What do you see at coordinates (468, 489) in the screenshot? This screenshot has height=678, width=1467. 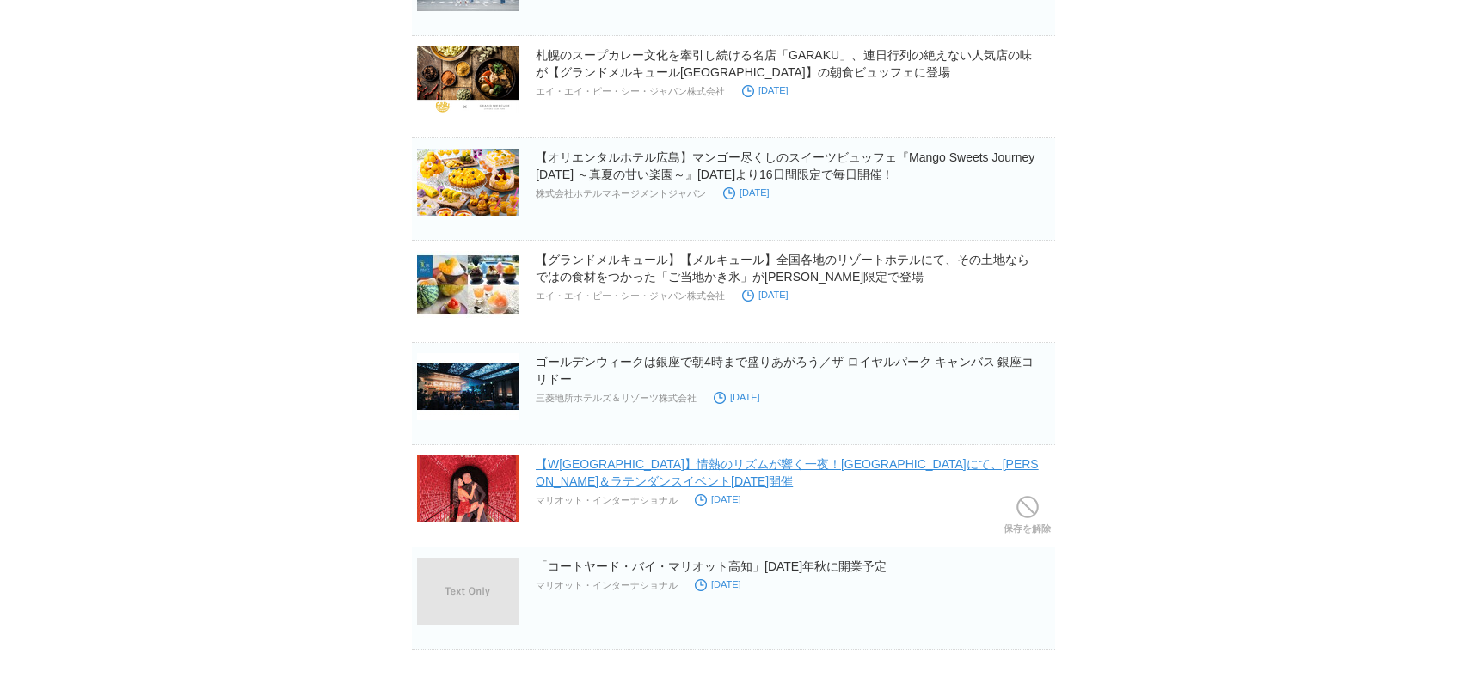 I see `img: 【W大阪】情熱のリズムが響く一夜！LIVING ROOMにて、サルサ＆ラテンダンスイベント3月1日開催` at bounding box center [468, 489].